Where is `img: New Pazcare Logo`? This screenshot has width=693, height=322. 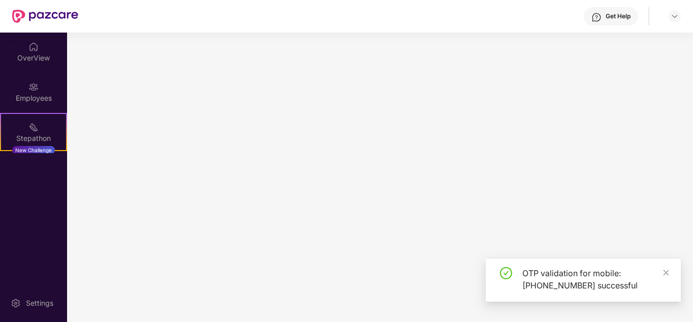
img: New Pazcare Logo is located at coordinates (45, 16).